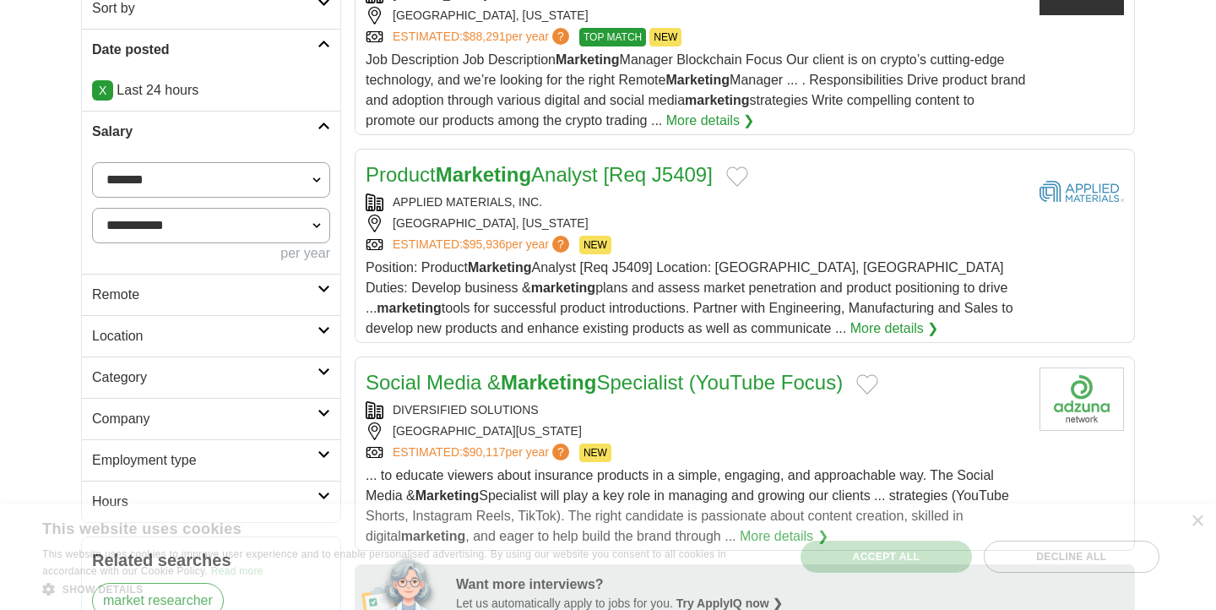 Image resolution: width=1216 pixels, height=610 pixels. I want to click on span: TOP MATCH, so click(612, 37).